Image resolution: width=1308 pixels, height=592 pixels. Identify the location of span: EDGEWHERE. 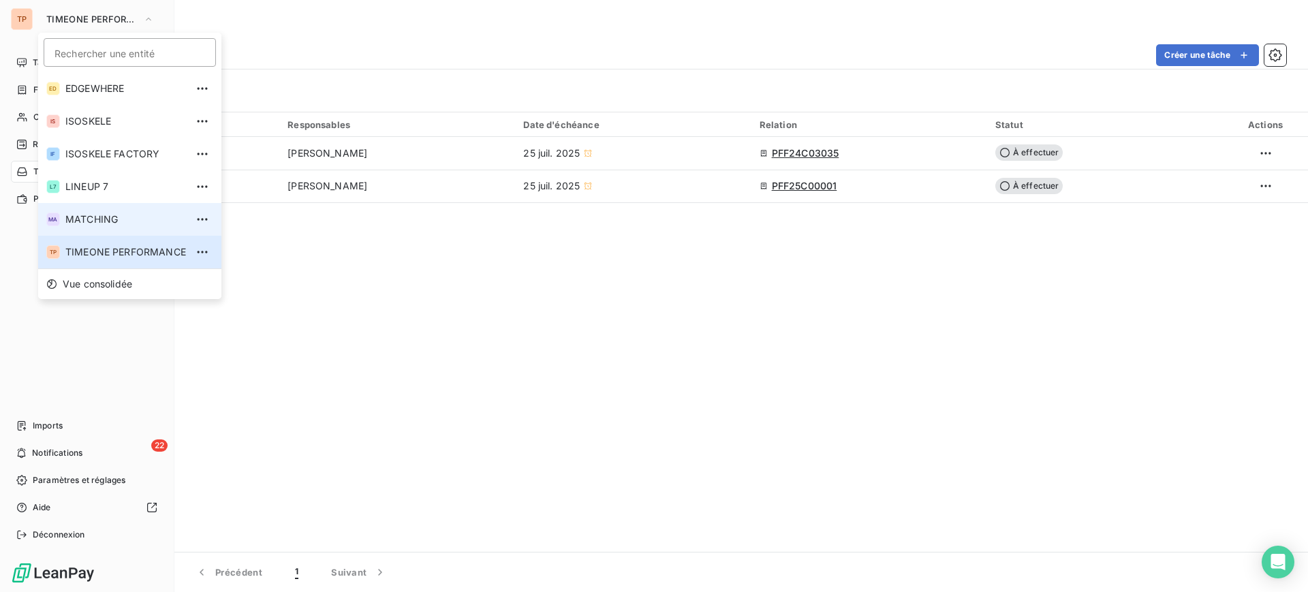
(125, 89).